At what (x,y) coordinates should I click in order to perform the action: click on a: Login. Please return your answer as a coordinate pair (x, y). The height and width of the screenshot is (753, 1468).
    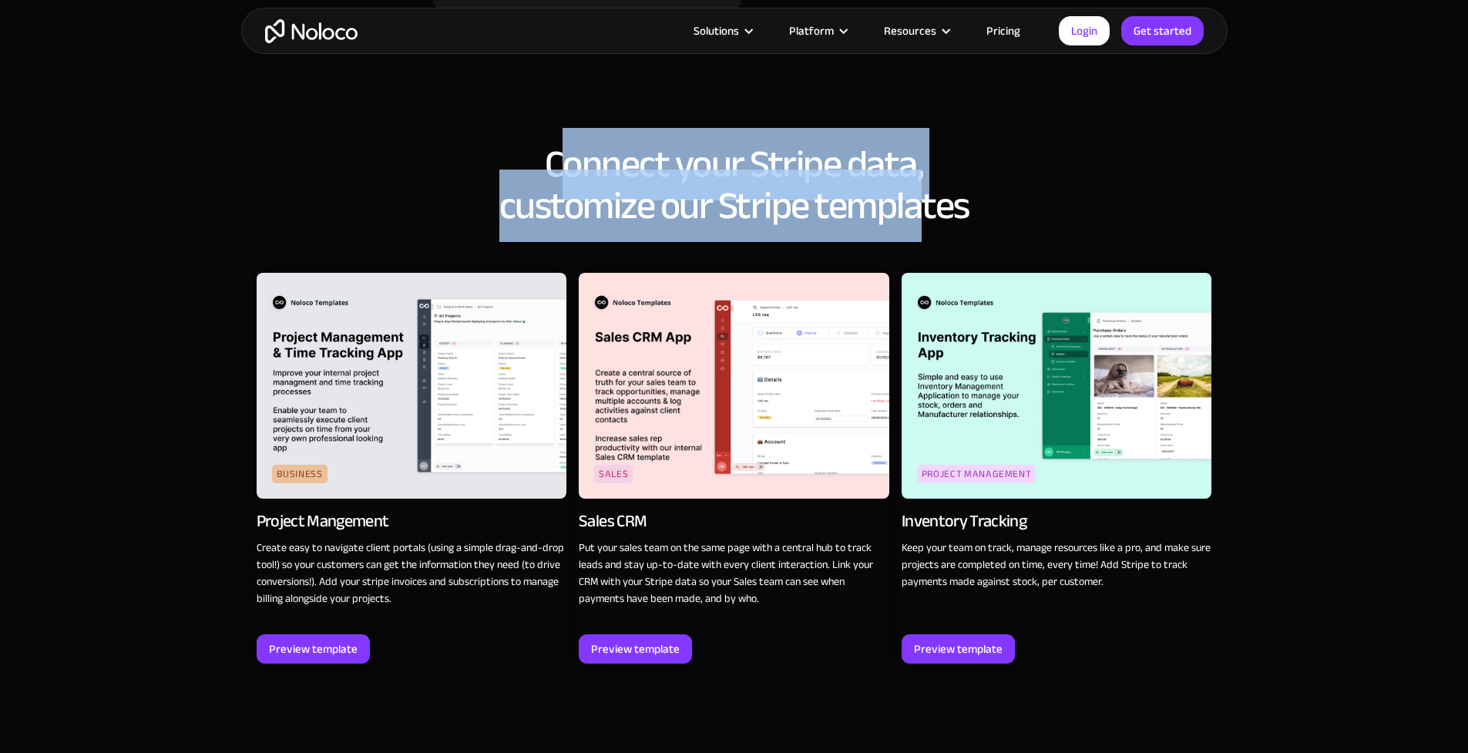
    Looking at the image, I should click on (1084, 31).